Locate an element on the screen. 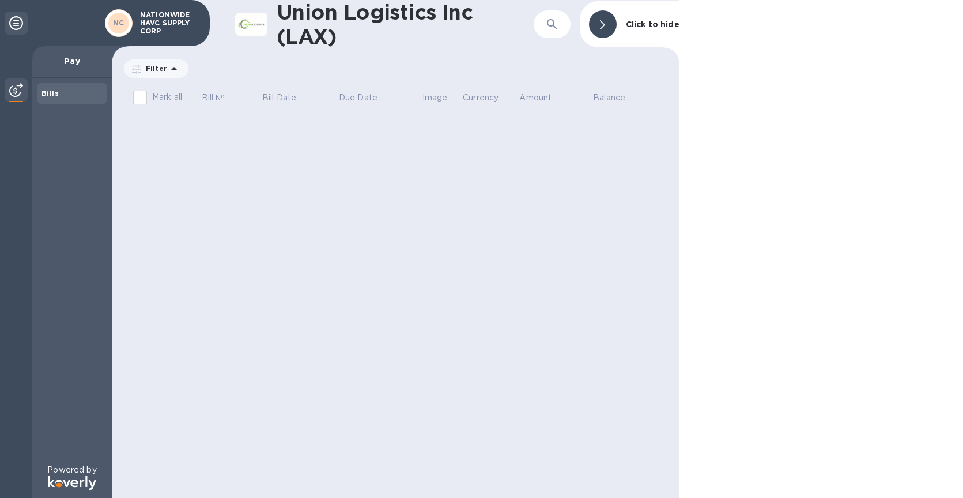 Image resolution: width=963 pixels, height=498 pixels. p: Mark all is located at coordinates (167, 97).